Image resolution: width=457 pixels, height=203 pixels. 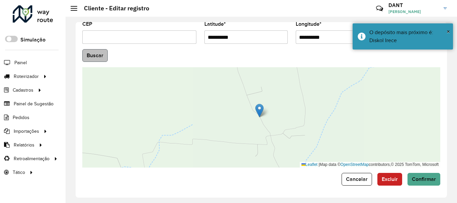 What do you see at coordinates (31, 159) in the screenshot?
I see `span: Retroalimentação` at bounding box center [31, 159].